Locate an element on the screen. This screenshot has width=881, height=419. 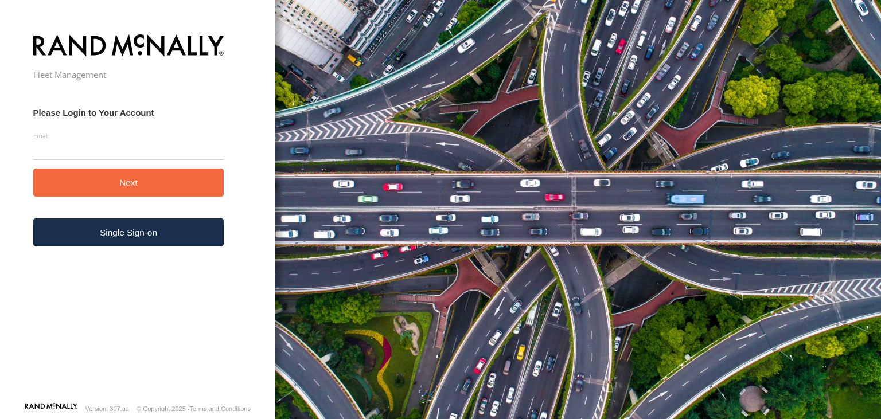
a: Single Sign-on is located at coordinates (129, 232).